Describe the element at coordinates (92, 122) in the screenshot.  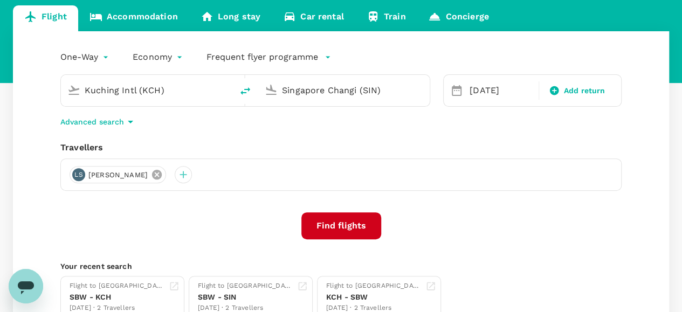
I see `p: Advanced search` at that location.